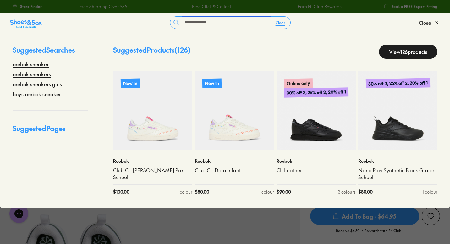  I want to click on a: reebok sneakers, so click(32, 74).